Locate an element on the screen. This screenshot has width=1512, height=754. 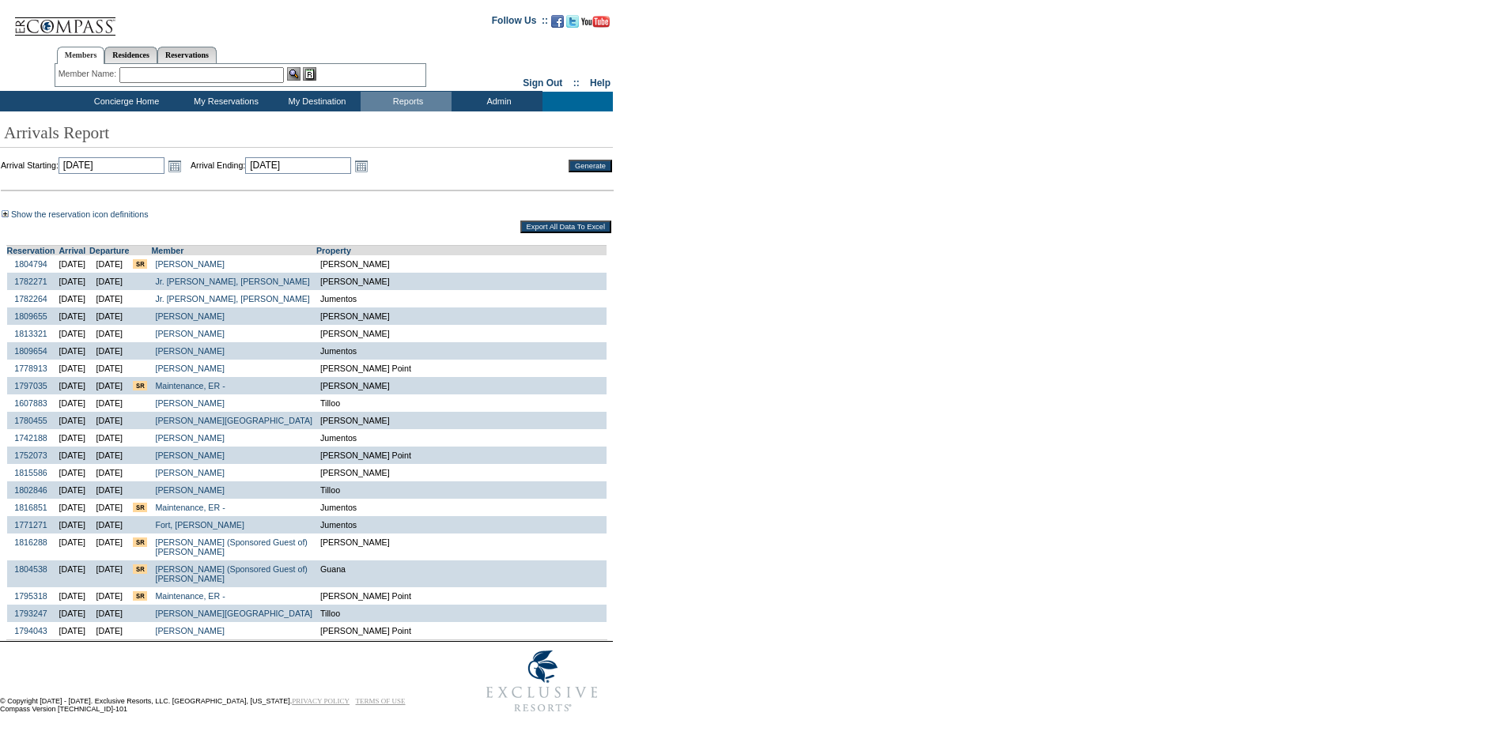
a: 1816288 is located at coordinates (31, 542).